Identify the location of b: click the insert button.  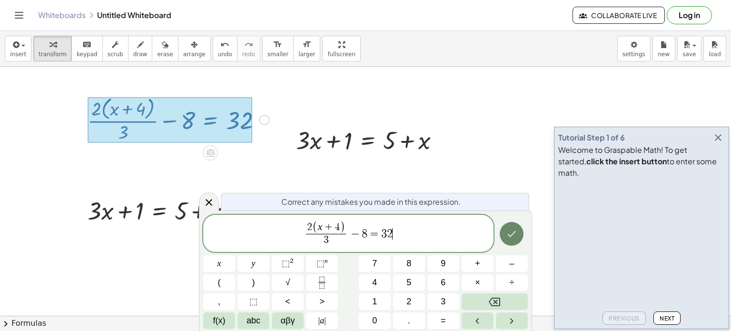
(626, 161).